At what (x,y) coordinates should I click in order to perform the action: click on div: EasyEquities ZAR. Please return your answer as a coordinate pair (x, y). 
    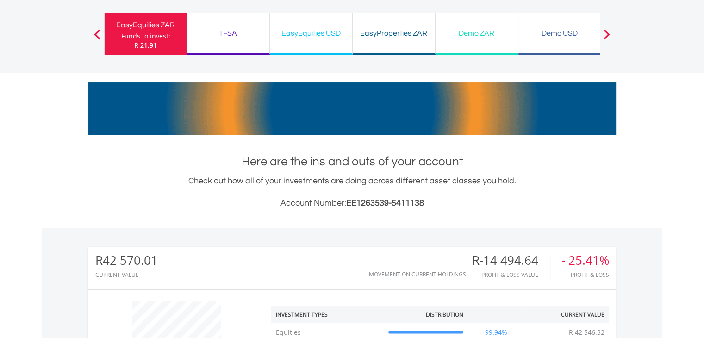
    Looking at the image, I should click on (146, 25).